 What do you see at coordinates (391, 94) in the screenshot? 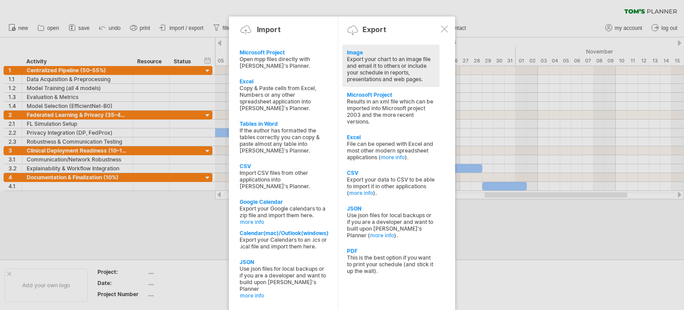
I see `div: Microsoft Project` at bounding box center [391, 94].